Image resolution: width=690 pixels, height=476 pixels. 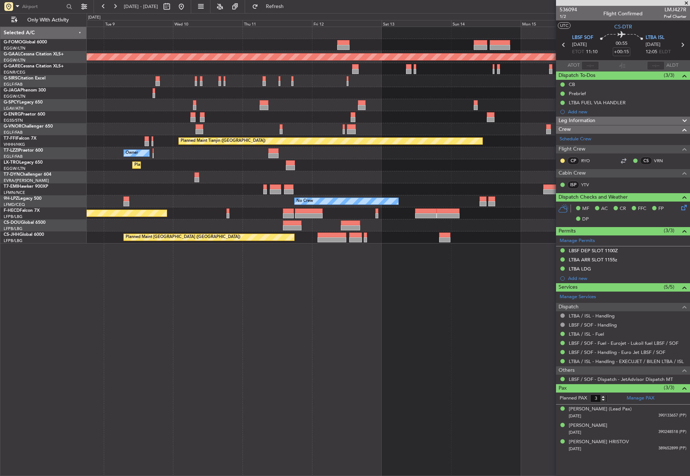 I want to click on a: VHHH/HKG, so click(x=14, y=144).